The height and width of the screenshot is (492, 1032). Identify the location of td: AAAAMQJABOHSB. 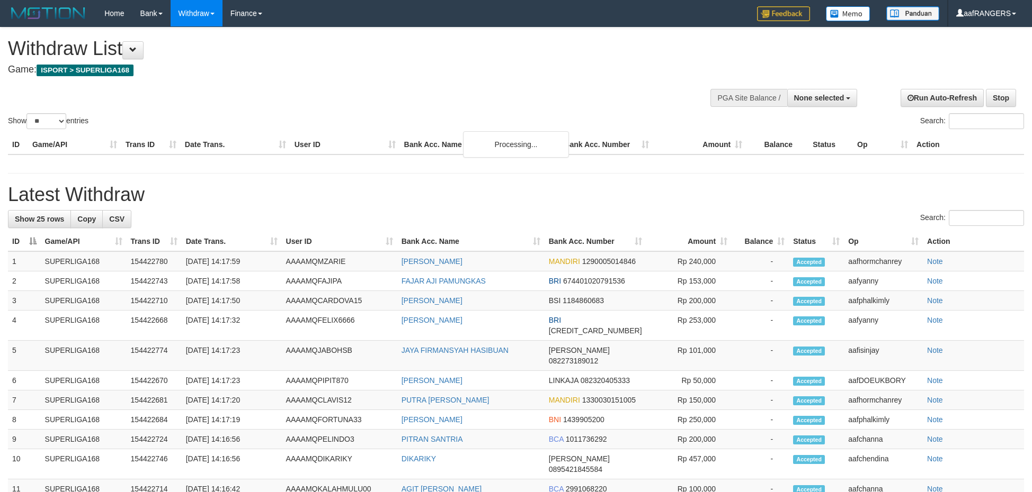
(339, 356).